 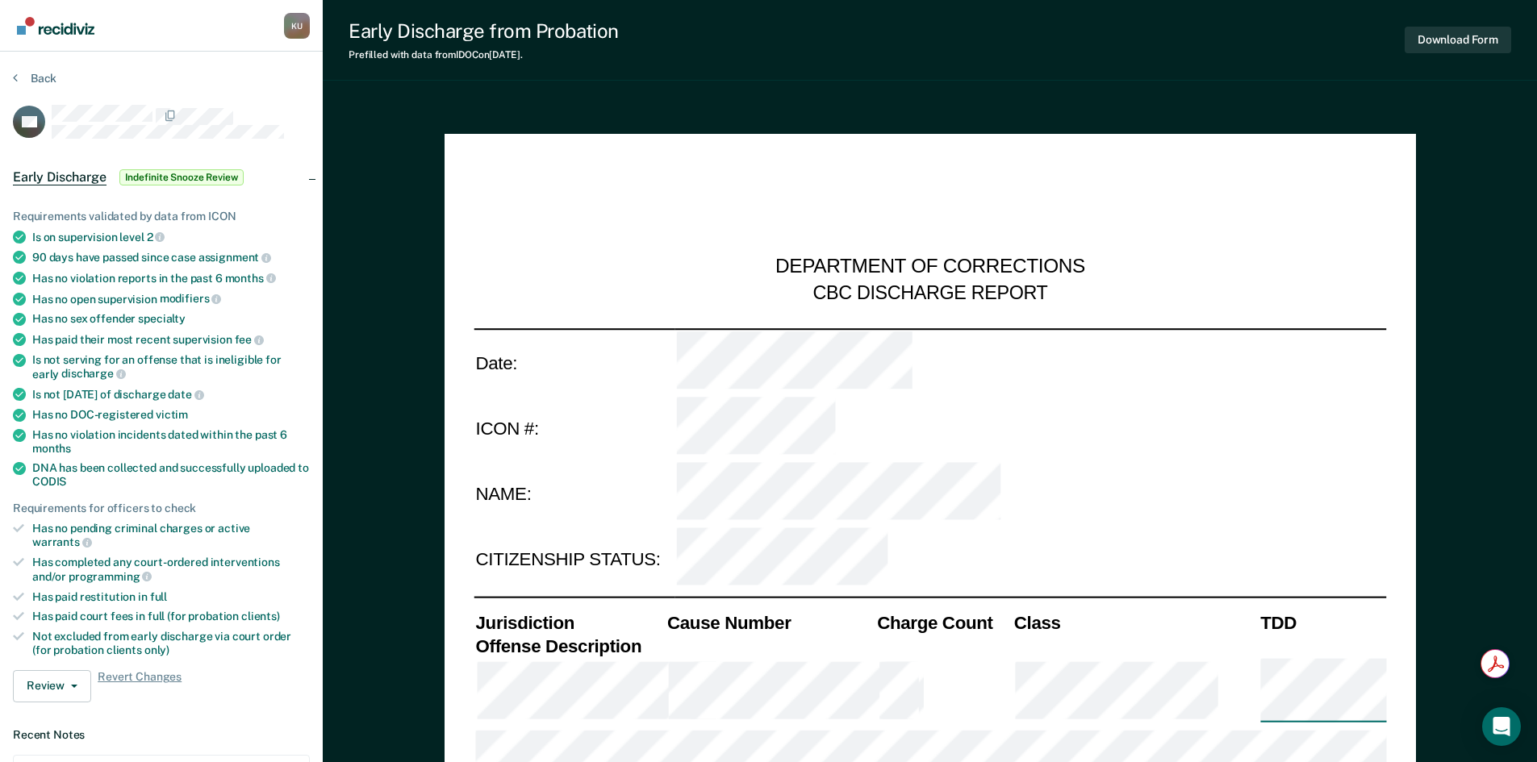 I want to click on img: Recidiviz, so click(x=56, y=26).